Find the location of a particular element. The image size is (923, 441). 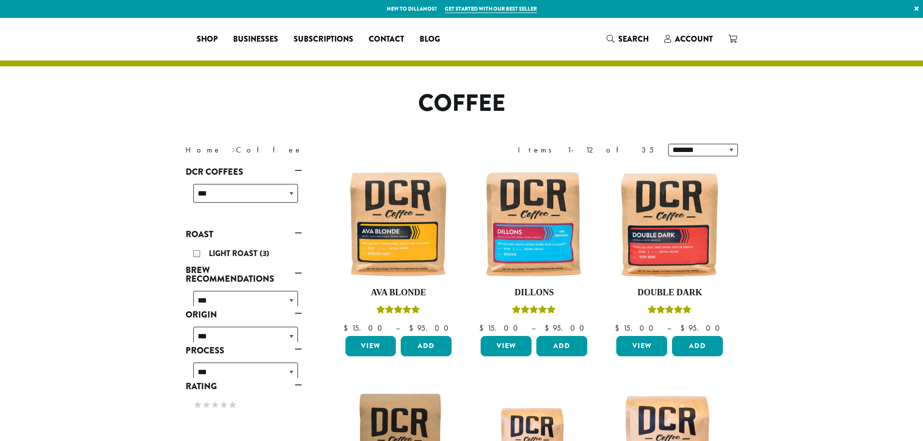

a: Double DarkRated 4.50 out of 5 is located at coordinates (669, 250).